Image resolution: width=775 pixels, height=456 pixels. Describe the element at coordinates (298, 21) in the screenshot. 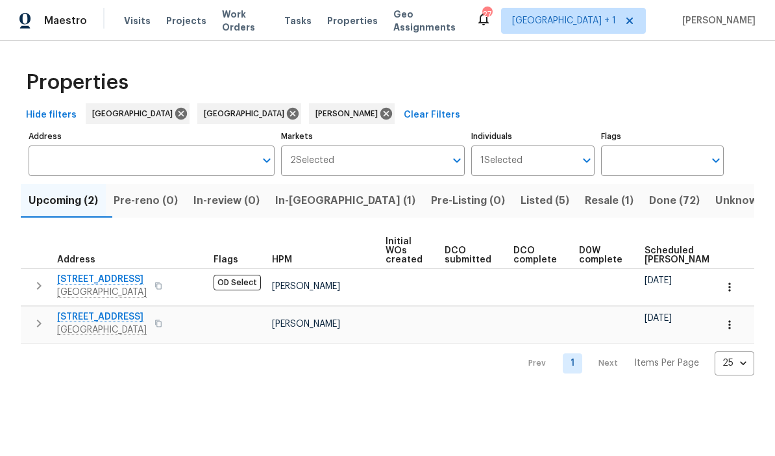

I see `span: Tasks` at that location.